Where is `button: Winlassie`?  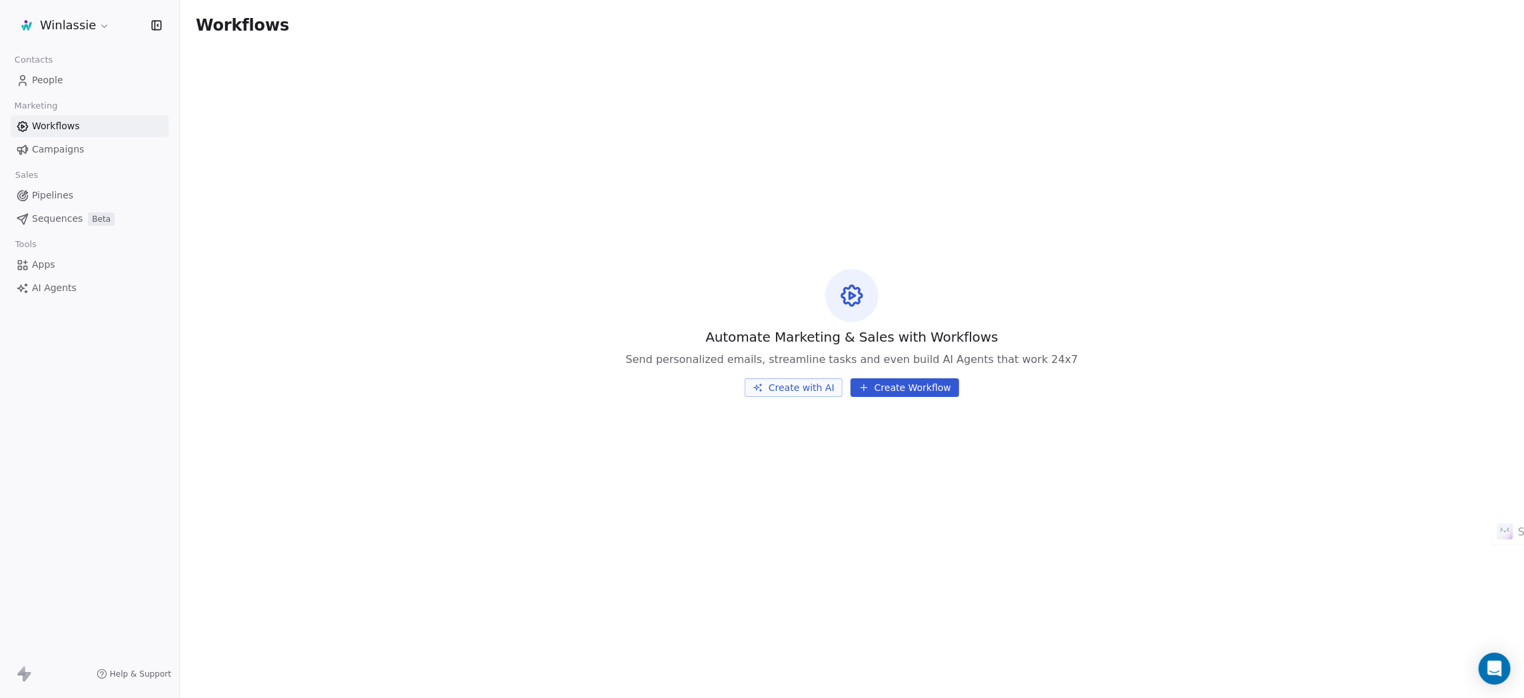
button: Winlassie is located at coordinates (64, 25).